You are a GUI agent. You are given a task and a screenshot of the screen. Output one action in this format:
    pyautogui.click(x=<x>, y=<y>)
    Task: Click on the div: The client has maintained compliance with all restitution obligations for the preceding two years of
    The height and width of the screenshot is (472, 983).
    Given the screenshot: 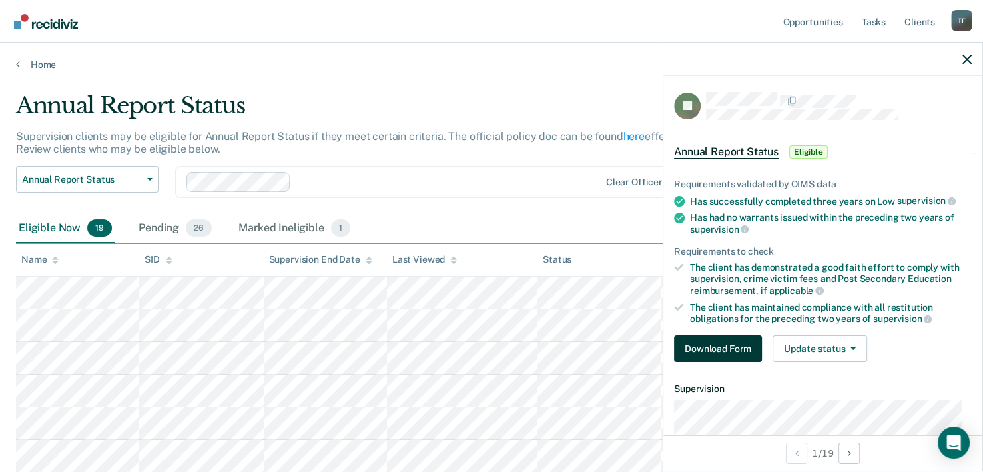 What is the action you would take?
    pyautogui.click(x=831, y=314)
    